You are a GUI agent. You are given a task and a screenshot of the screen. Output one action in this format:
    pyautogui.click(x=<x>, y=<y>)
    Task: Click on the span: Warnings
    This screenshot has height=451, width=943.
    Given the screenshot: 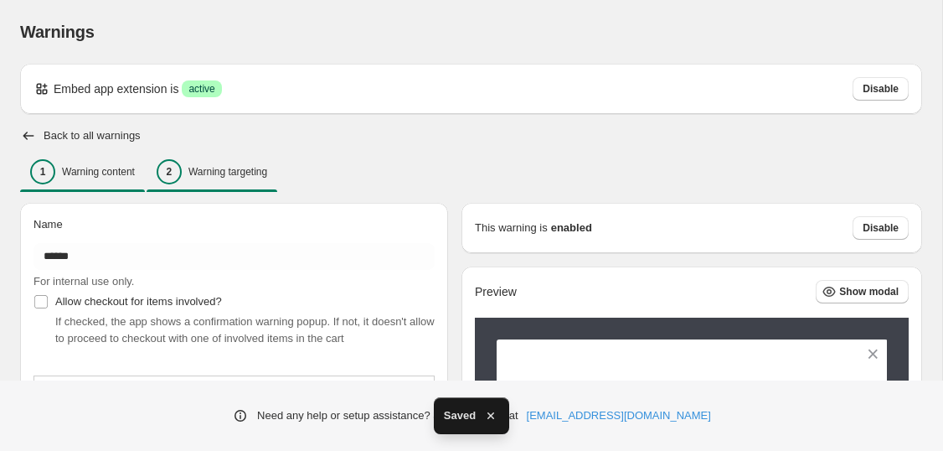 What is the action you would take?
    pyautogui.click(x=57, y=32)
    